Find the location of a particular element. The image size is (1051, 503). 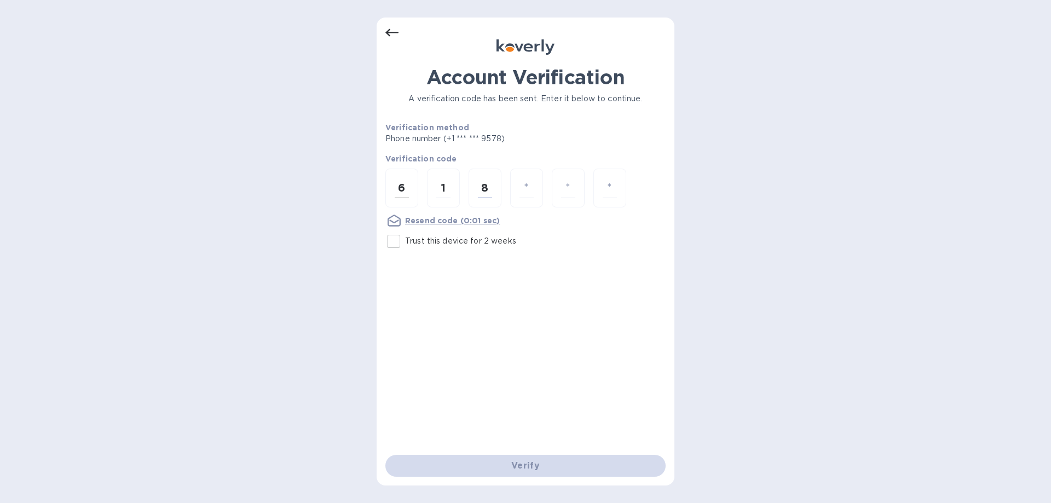

h1: Account Verification is located at coordinates (525, 77).